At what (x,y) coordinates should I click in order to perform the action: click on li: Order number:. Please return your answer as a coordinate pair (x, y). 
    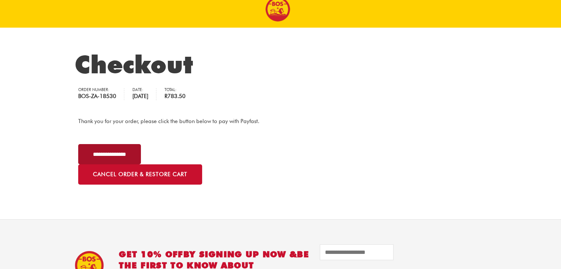
    Looking at the image, I should click on (101, 94).